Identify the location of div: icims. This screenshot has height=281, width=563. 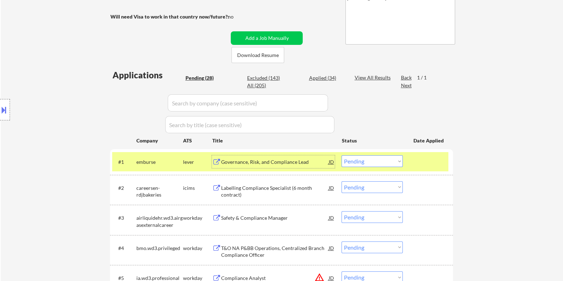
(197, 188).